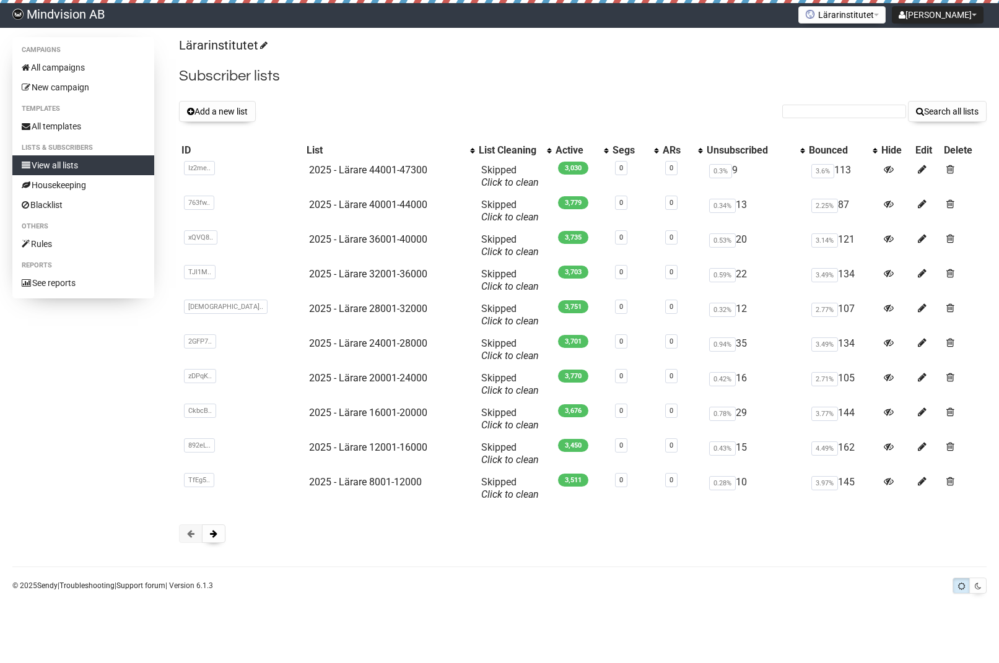  Describe the element at coordinates (842, 280) in the screenshot. I see `td: 134` at that location.